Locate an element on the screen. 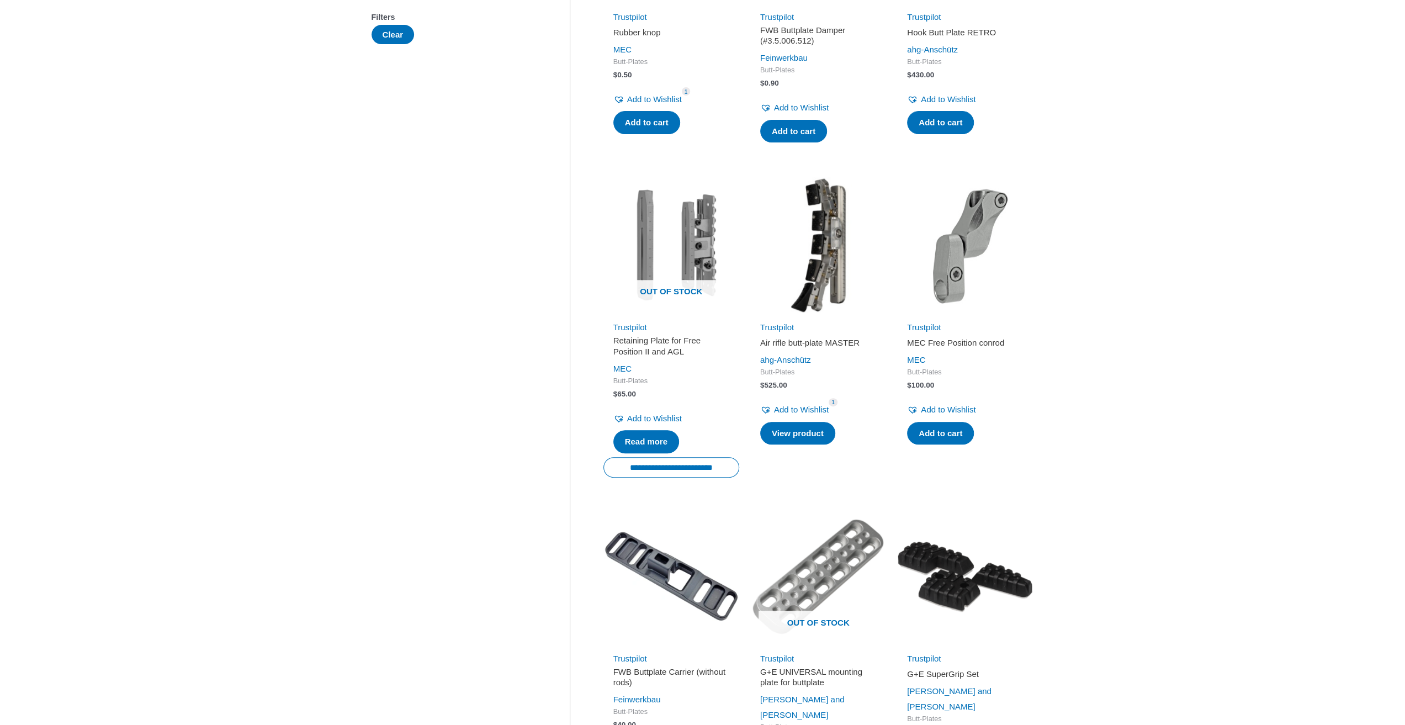  a: FWB Buttplate Carrier (without rods) is located at coordinates (671, 679).